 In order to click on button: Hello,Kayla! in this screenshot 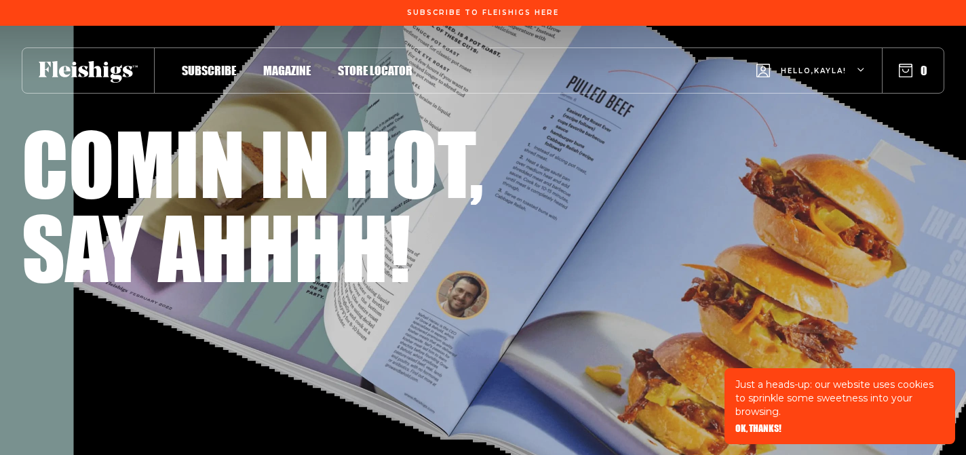, I will do `click(811, 71)`.